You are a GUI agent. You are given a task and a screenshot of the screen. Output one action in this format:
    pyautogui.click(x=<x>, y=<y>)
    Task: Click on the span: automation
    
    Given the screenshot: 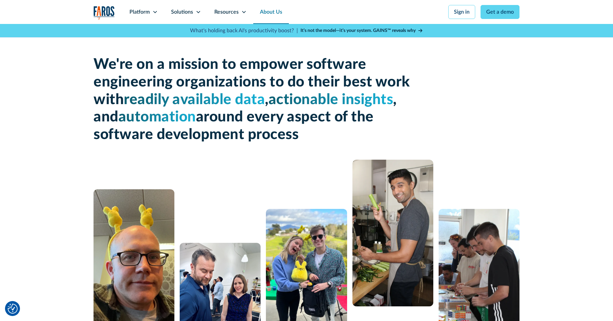 What is the action you would take?
    pyautogui.click(x=157, y=117)
    